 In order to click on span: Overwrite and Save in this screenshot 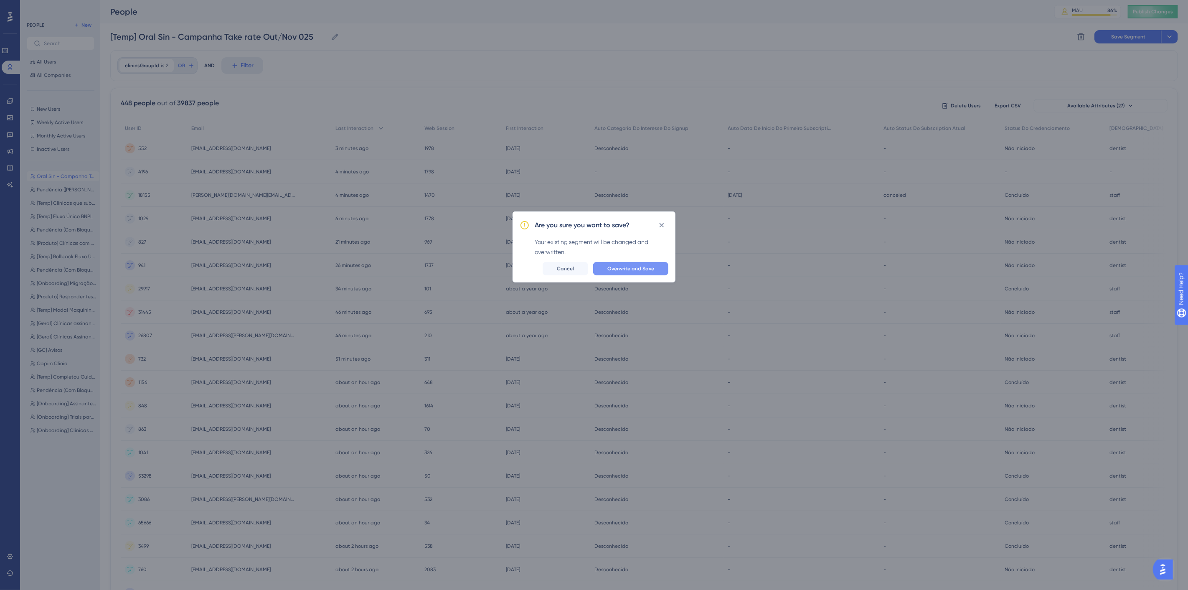, I will do `click(631, 269)`.